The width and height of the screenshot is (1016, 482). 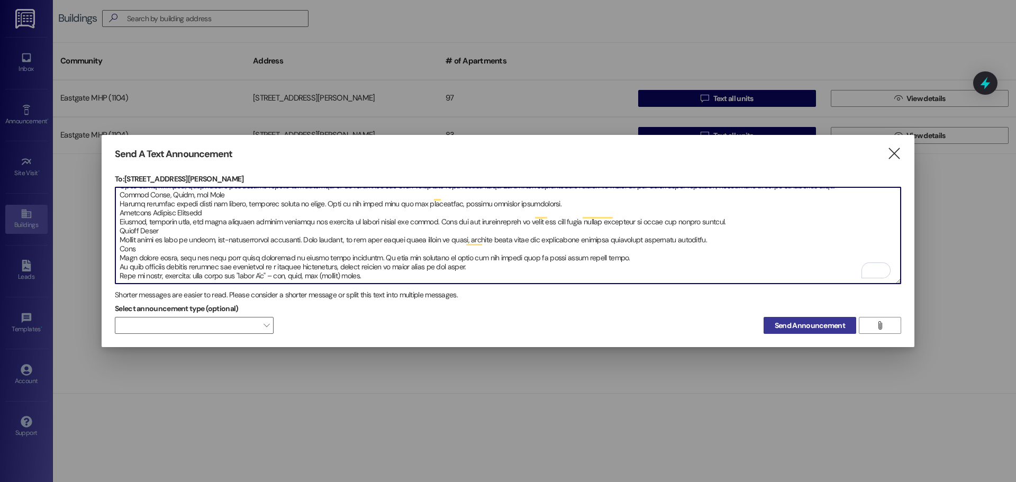 I want to click on label: Select announcement type (optional), so click(x=177, y=309).